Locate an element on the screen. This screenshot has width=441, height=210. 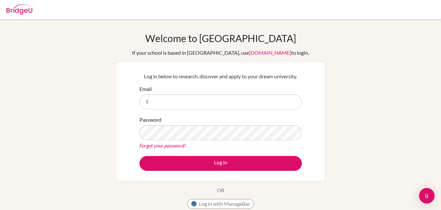
button: Log in is located at coordinates (221, 163).